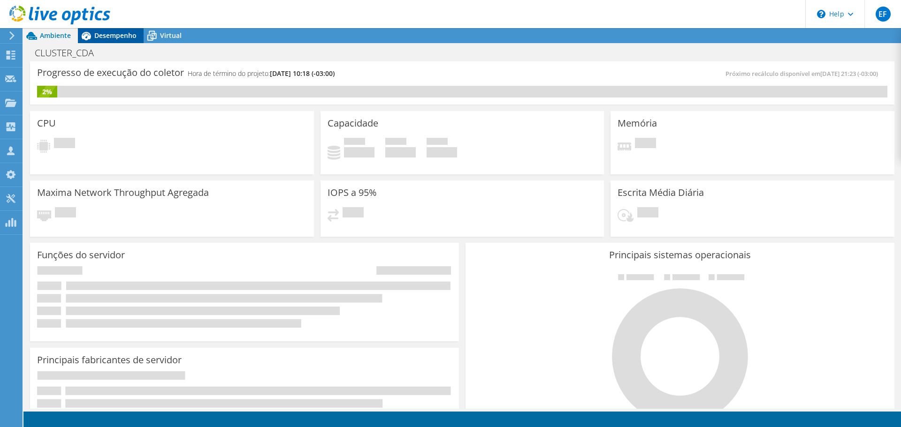 This screenshot has width=901, height=427. Describe the element at coordinates (47, 92) in the screenshot. I see `div: 2%` at that location.